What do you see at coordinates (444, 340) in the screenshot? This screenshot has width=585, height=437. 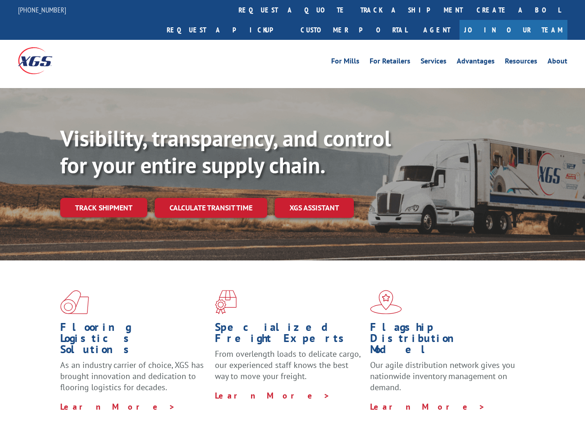 I see `h1: Flagship Distribution Model` at bounding box center [444, 340].